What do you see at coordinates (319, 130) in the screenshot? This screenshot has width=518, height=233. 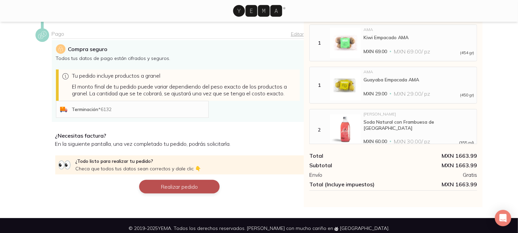 I see `div: 2` at bounding box center [319, 130].